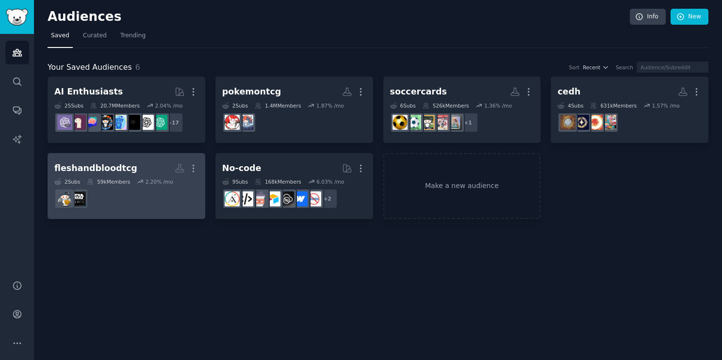 Image resolution: width=722 pixels, height=360 pixels. What do you see at coordinates (90, 67) in the screenshot?
I see `span: Your Saved Audiences` at bounding box center [90, 67].